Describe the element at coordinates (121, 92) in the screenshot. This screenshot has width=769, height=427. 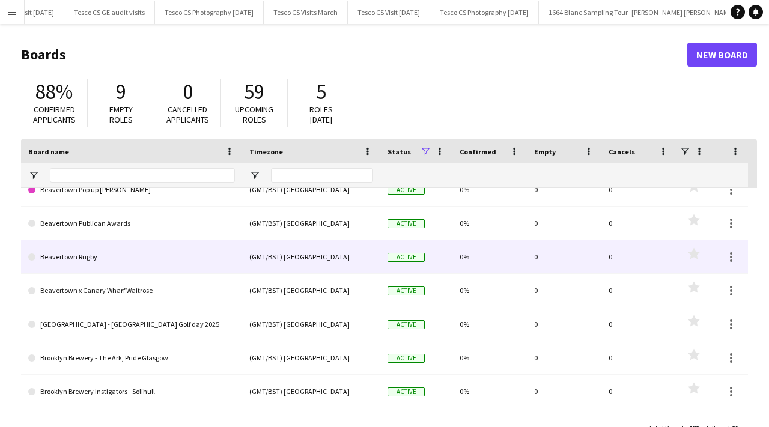
I see `span: 9` at that location.